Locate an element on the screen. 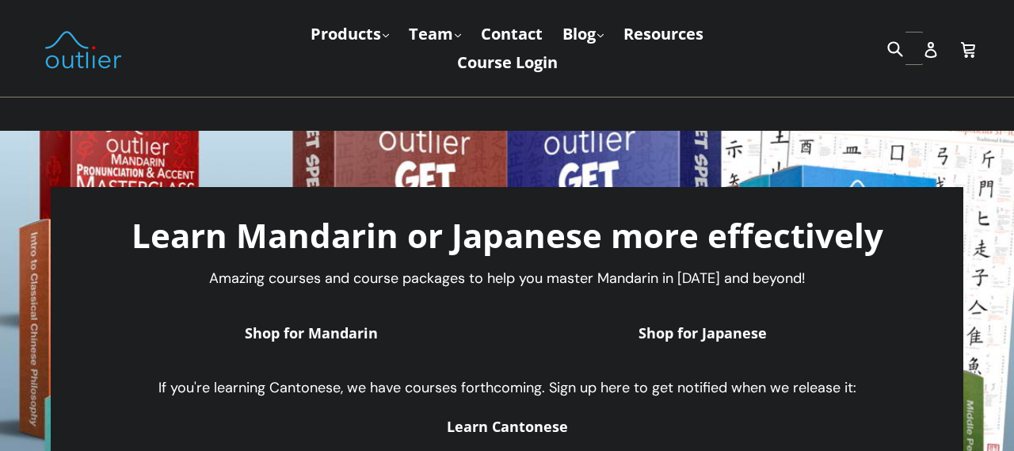  a: Shop for Mandarin is located at coordinates (311, 333).